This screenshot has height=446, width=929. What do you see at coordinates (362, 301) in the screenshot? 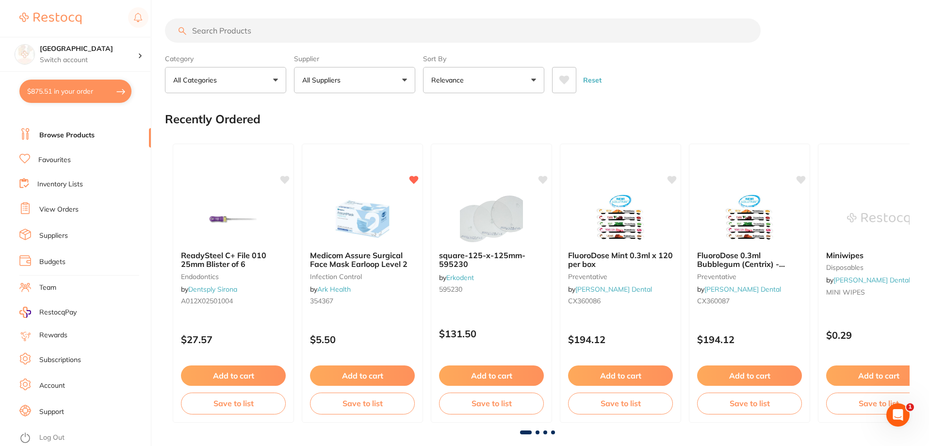
I see `small: 354367` at bounding box center [362, 301].